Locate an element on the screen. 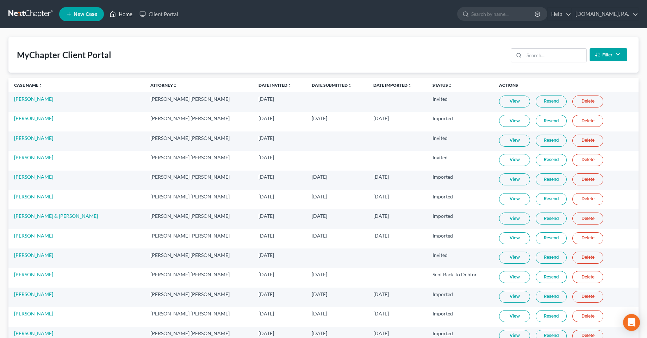 The image size is (647, 338). input: Search... is located at coordinates (555, 55).